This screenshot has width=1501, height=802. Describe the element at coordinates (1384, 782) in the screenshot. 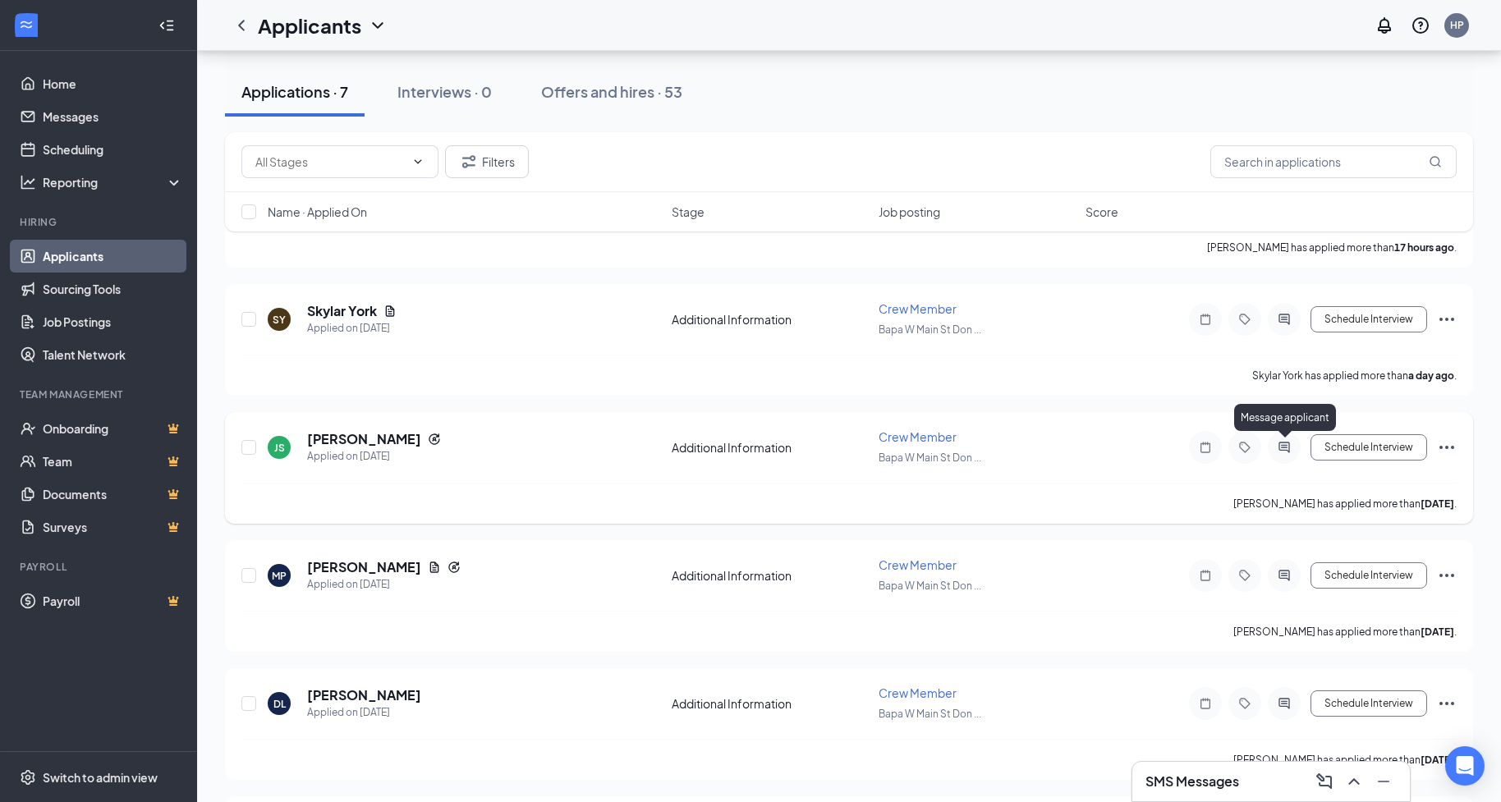

I see `svg: Minimize` at that location.